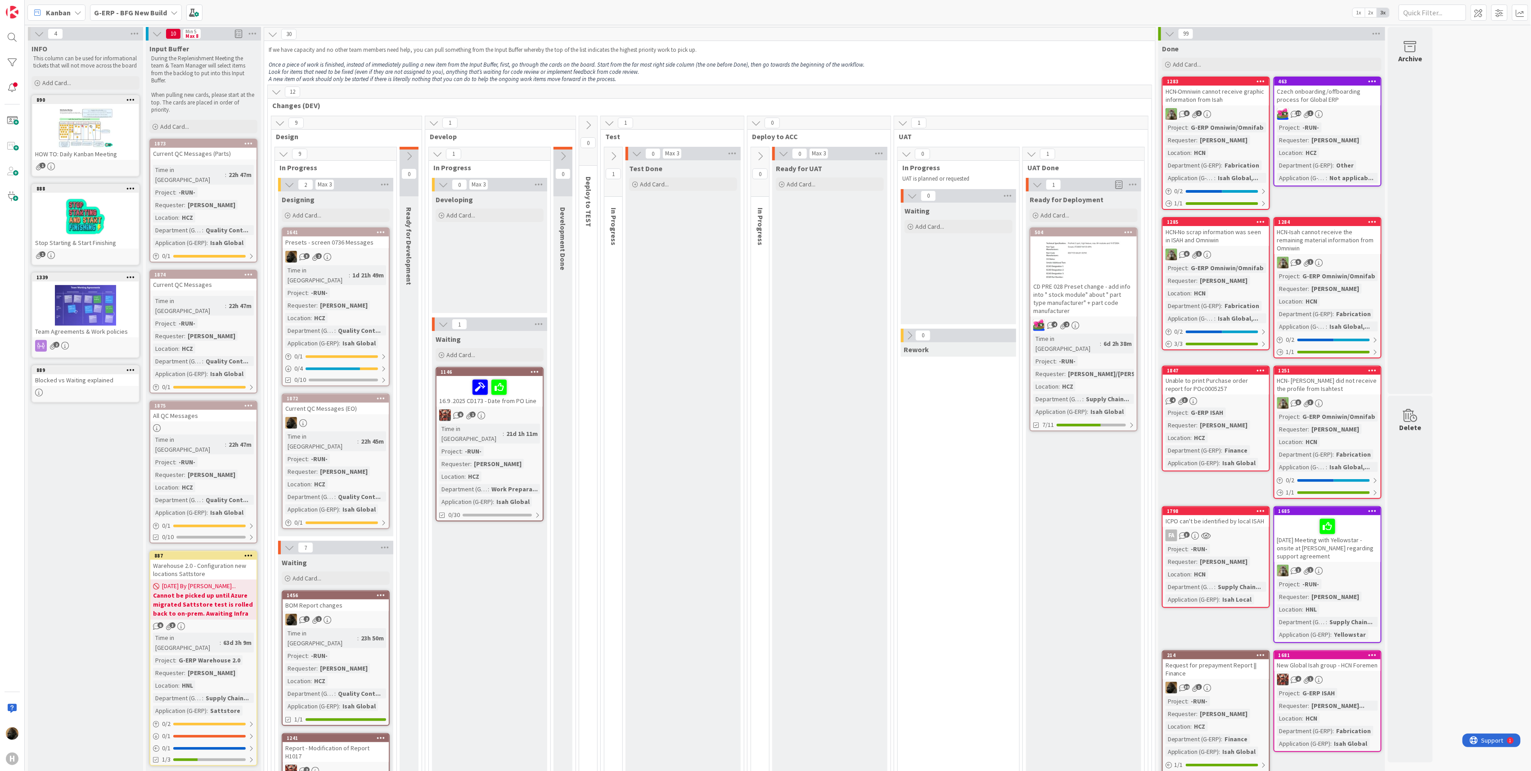 This screenshot has height=771, width=1531. I want to click on div: 888Stop Starting & Start Finishing, so click(86, 217).